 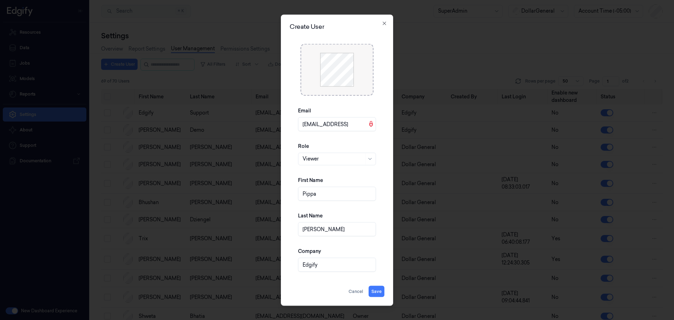 I want to click on label: Company, so click(x=310, y=251).